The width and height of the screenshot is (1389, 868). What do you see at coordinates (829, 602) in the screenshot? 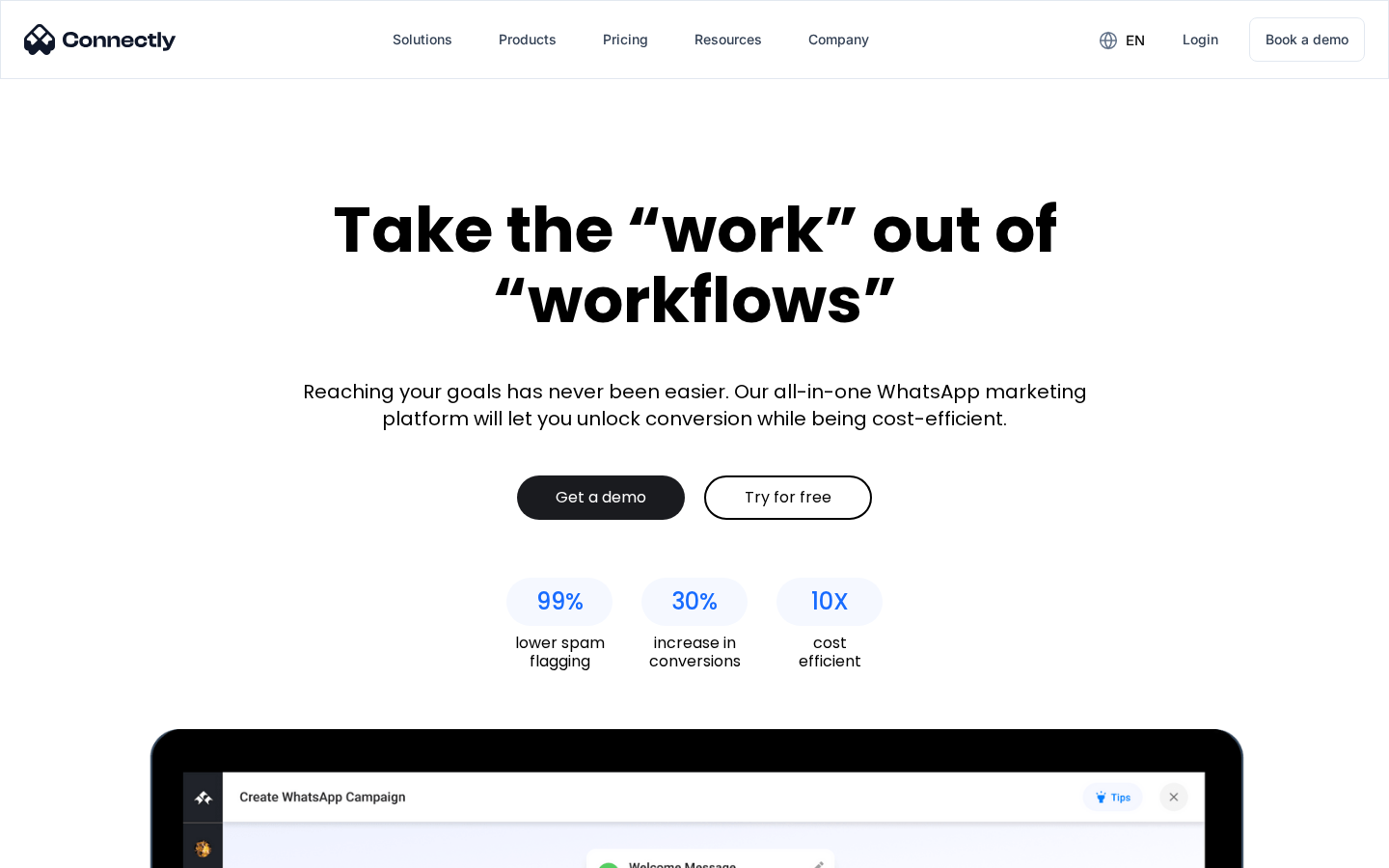
I see `div: 10X` at bounding box center [829, 602].